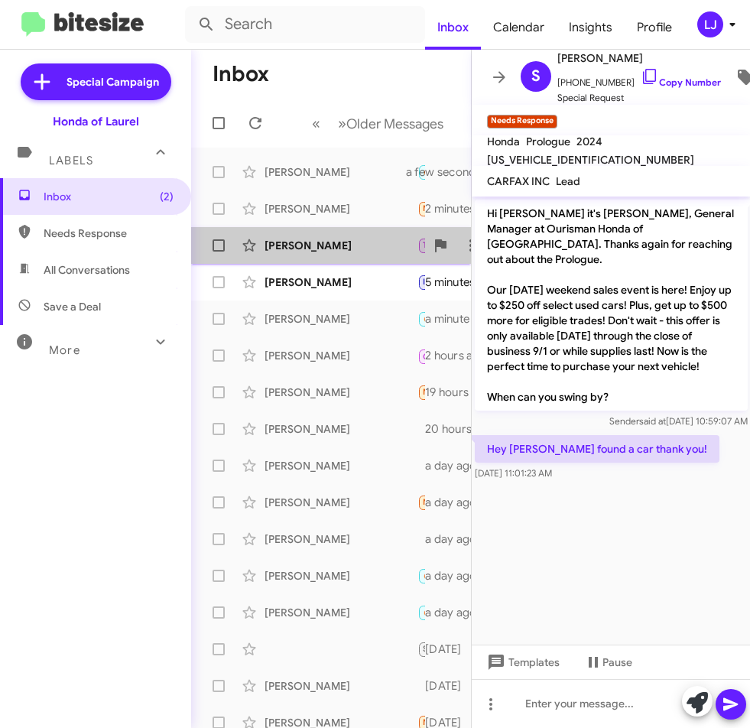 Image resolution: width=750 pixels, height=728 pixels. Describe the element at coordinates (519, 28) in the screenshot. I see `a: Calendar` at that location.